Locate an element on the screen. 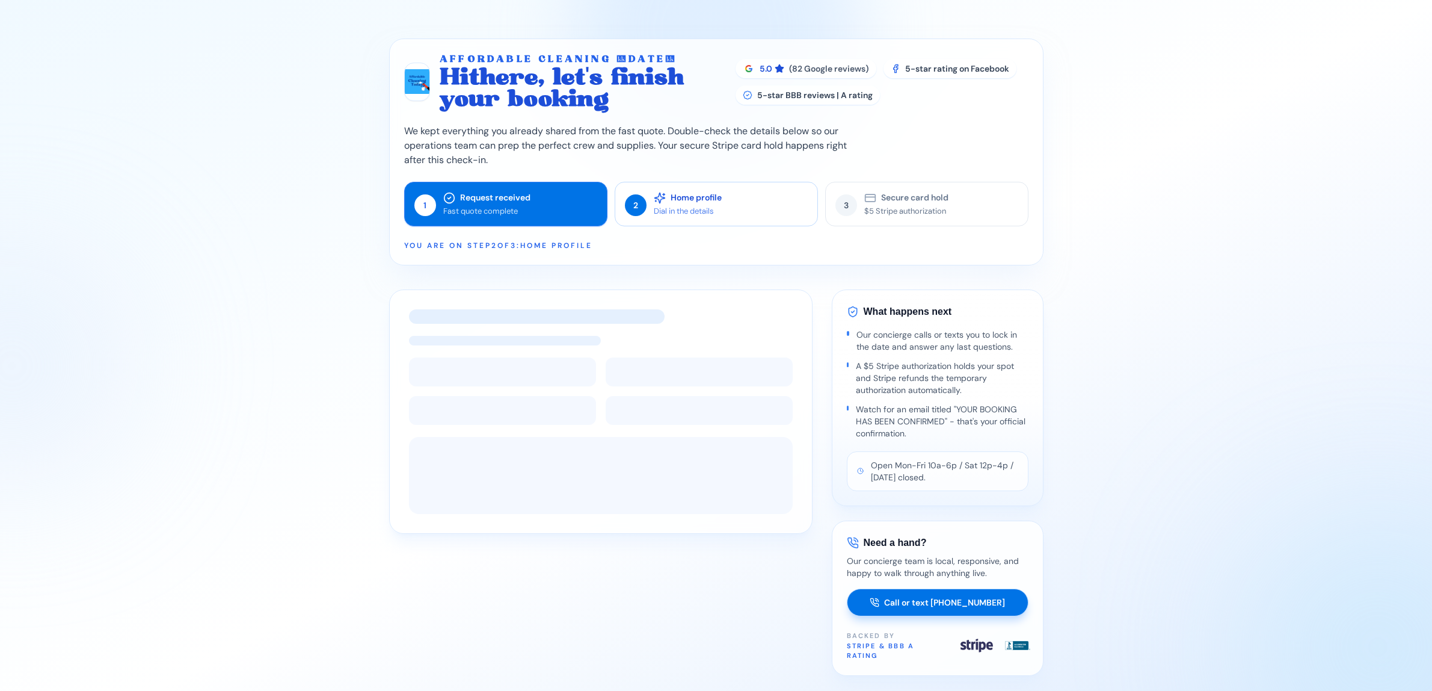 This screenshot has height=691, width=1432. img: Stripe is located at coordinates (977, 645).